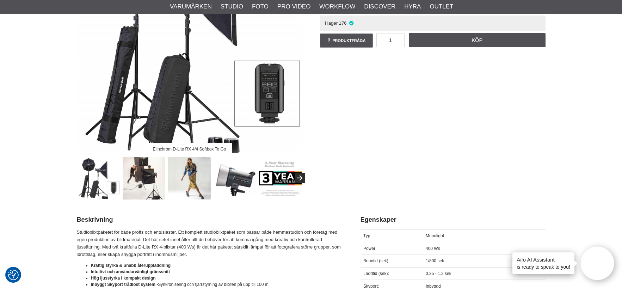 The image size is (622, 288). I want to click on h2: Beskrivning, so click(210, 219).